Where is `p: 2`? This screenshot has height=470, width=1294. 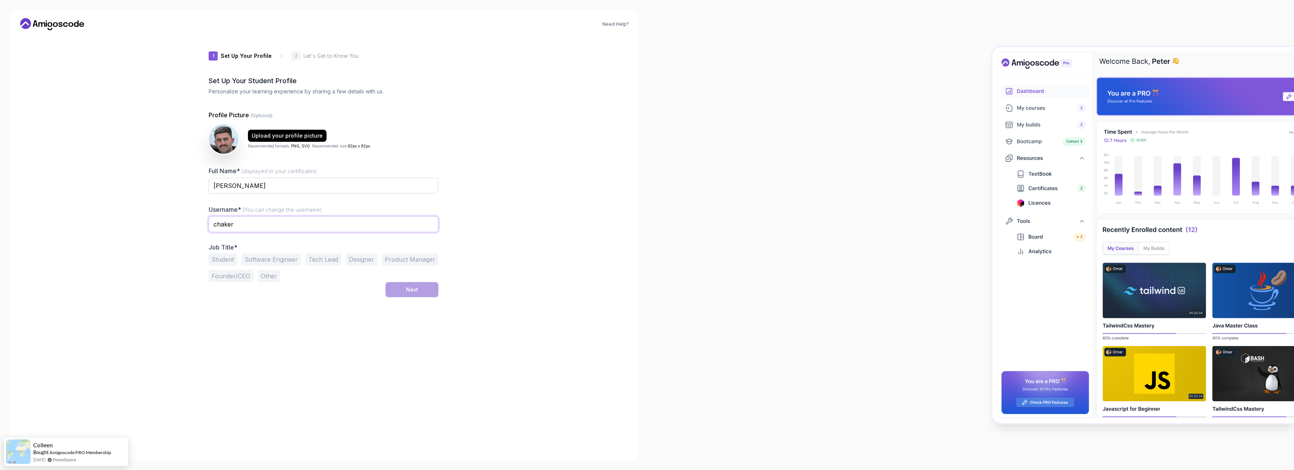
p: 2 is located at coordinates (296, 56).